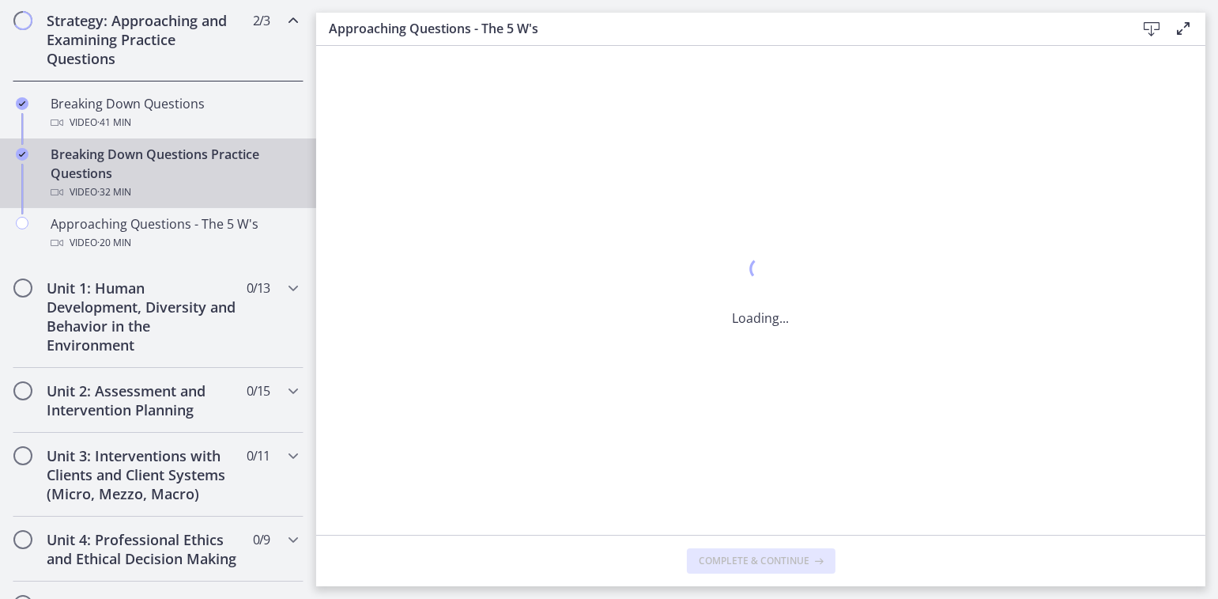  I want to click on span: 0 / 9, so click(261, 539).